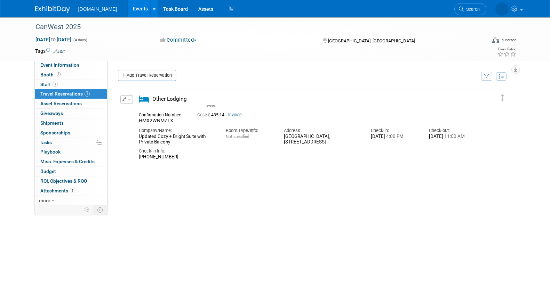  Describe the element at coordinates (71, 84) in the screenshot. I see `a: Staff1` at that location.